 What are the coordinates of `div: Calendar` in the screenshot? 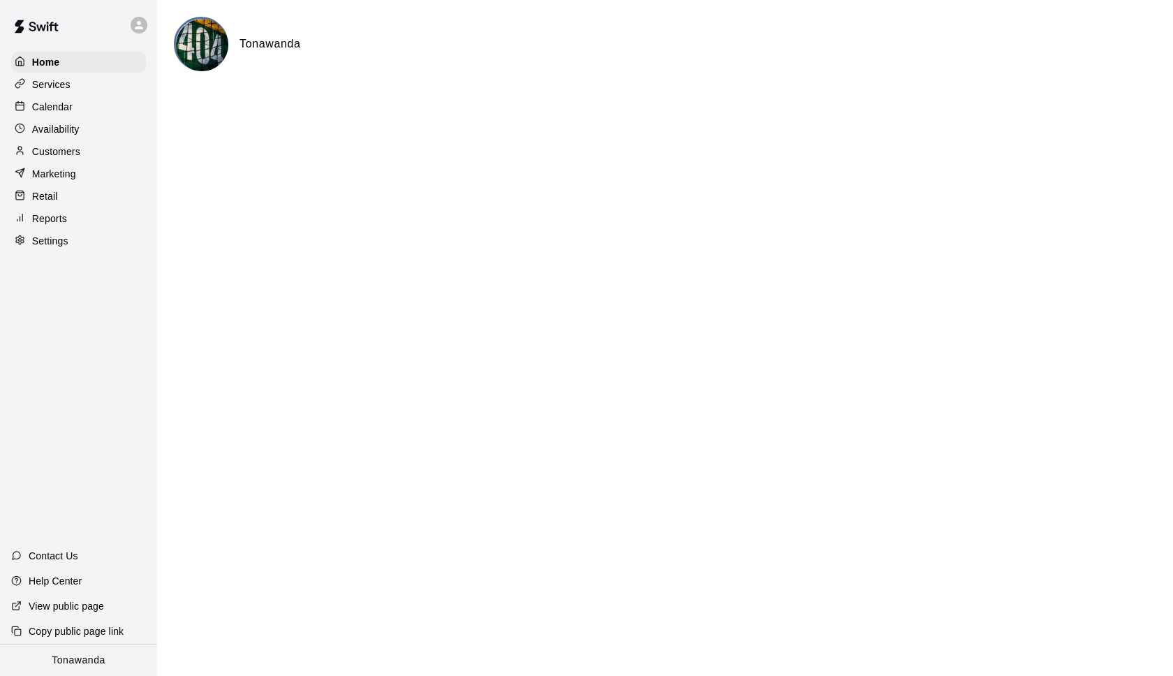 It's located at (78, 107).